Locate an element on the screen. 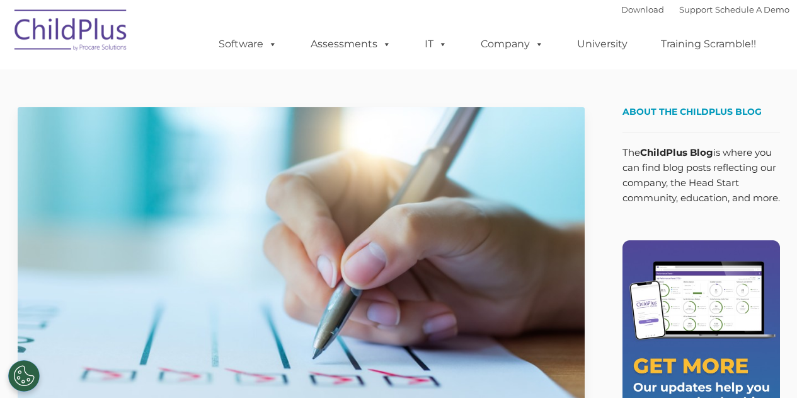 Image resolution: width=797 pixels, height=398 pixels. a: IT is located at coordinates (436, 44).